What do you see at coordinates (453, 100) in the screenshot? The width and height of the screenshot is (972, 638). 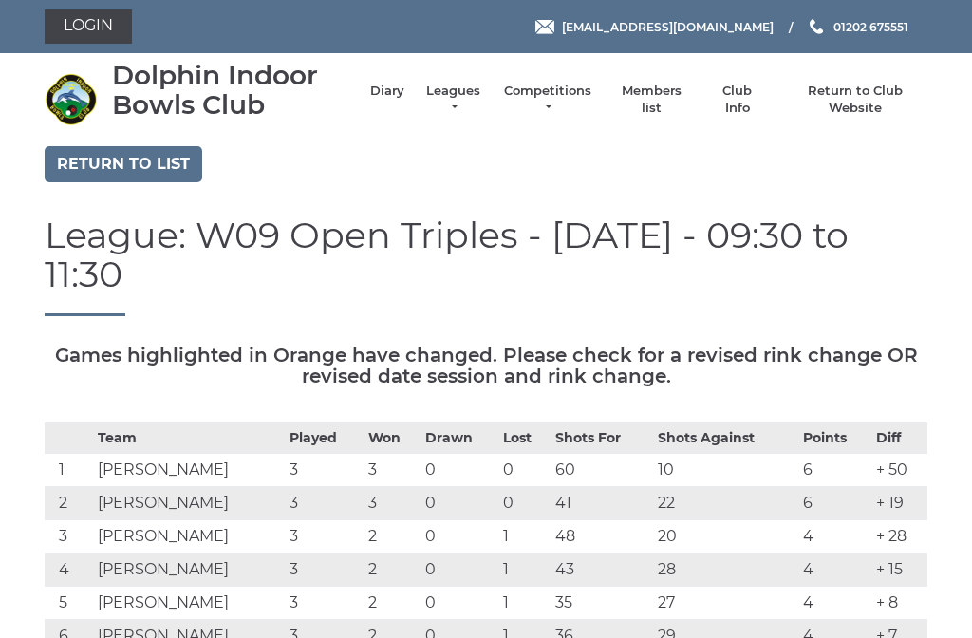 I see `a: Leagues` at bounding box center [453, 100].